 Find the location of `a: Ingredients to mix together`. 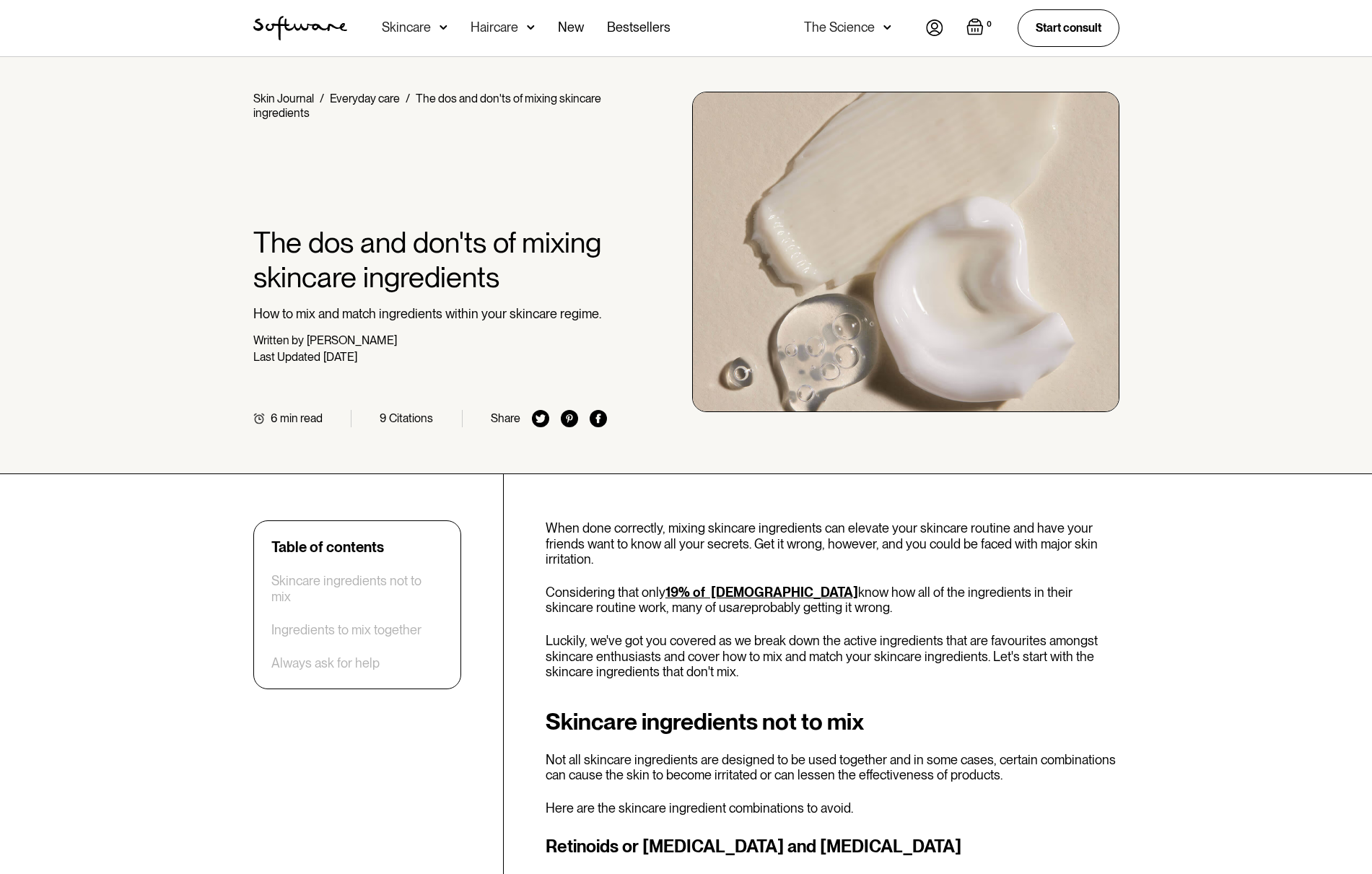

a: Ingredients to mix together is located at coordinates (346, 629).